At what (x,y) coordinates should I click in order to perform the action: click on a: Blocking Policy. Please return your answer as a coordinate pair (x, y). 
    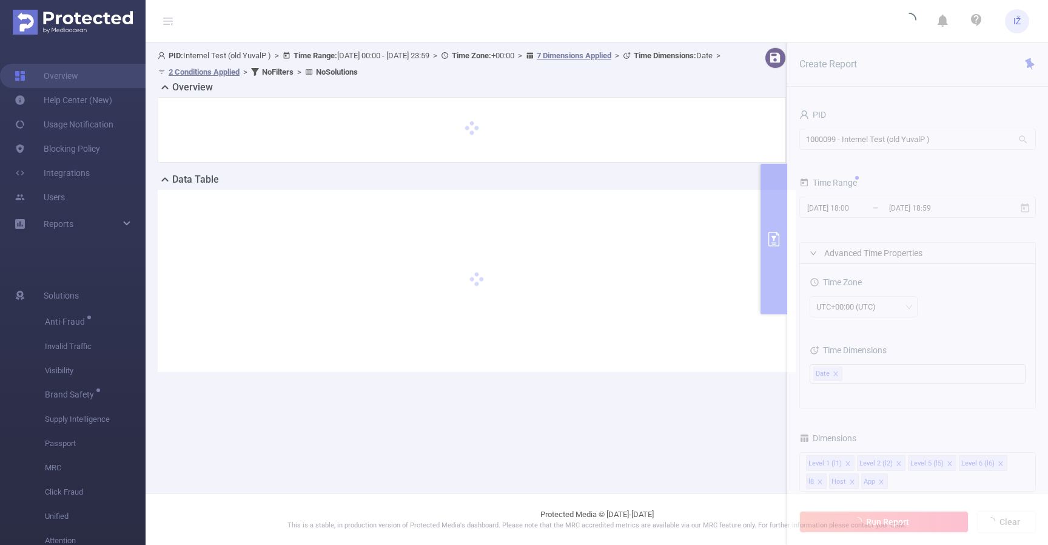
    Looking at the image, I should click on (57, 149).